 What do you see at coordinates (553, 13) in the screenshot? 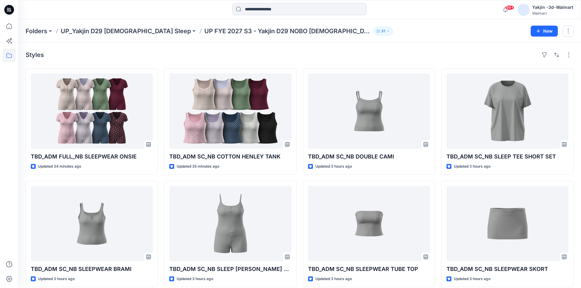
I see `div: Walmart` at bounding box center [553, 13].